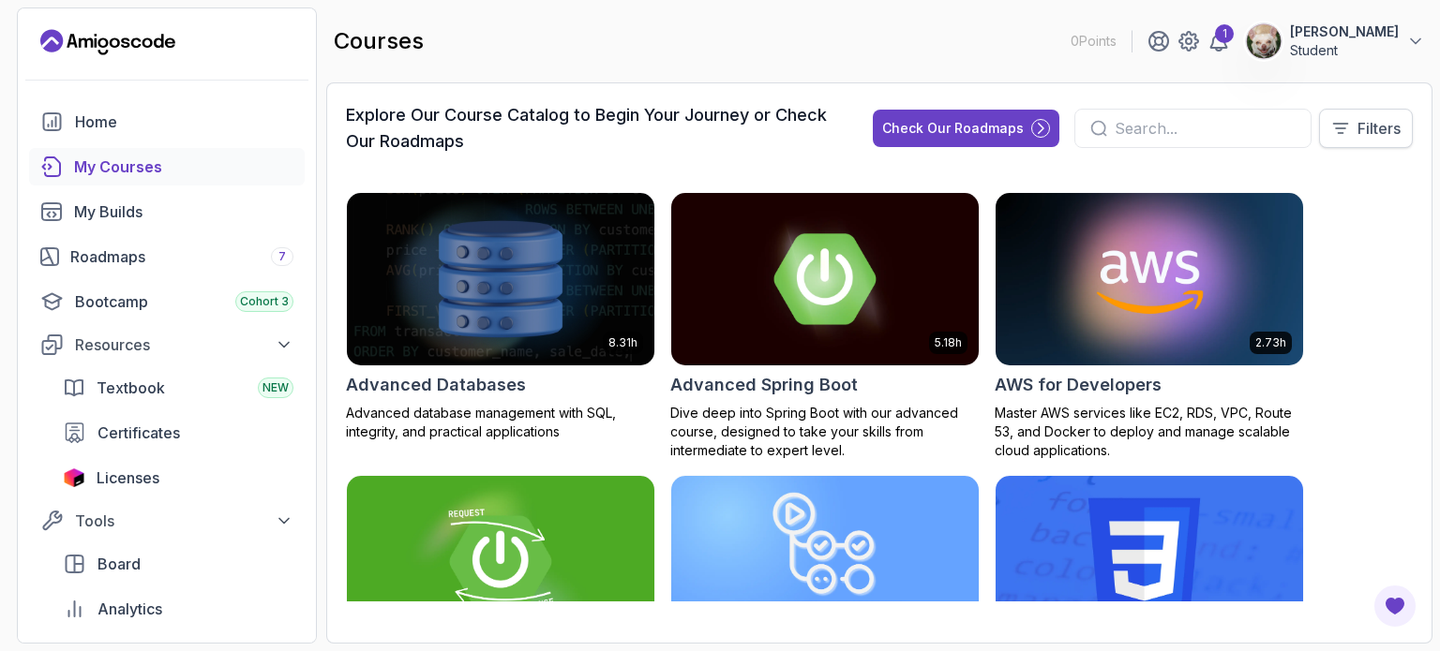  What do you see at coordinates (825, 326) in the screenshot?
I see `a: Advanced Spring Boot card5.18hAdvanced Spring BootDive deep into Spring Boot with our advanced co...` at bounding box center [825, 326].